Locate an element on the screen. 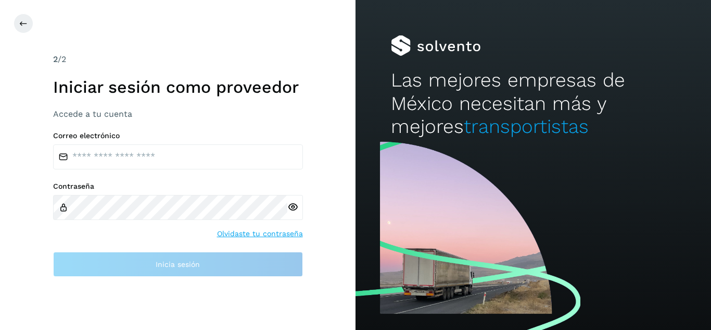 Image resolution: width=711 pixels, height=330 pixels. div: /2 is located at coordinates (178, 59).